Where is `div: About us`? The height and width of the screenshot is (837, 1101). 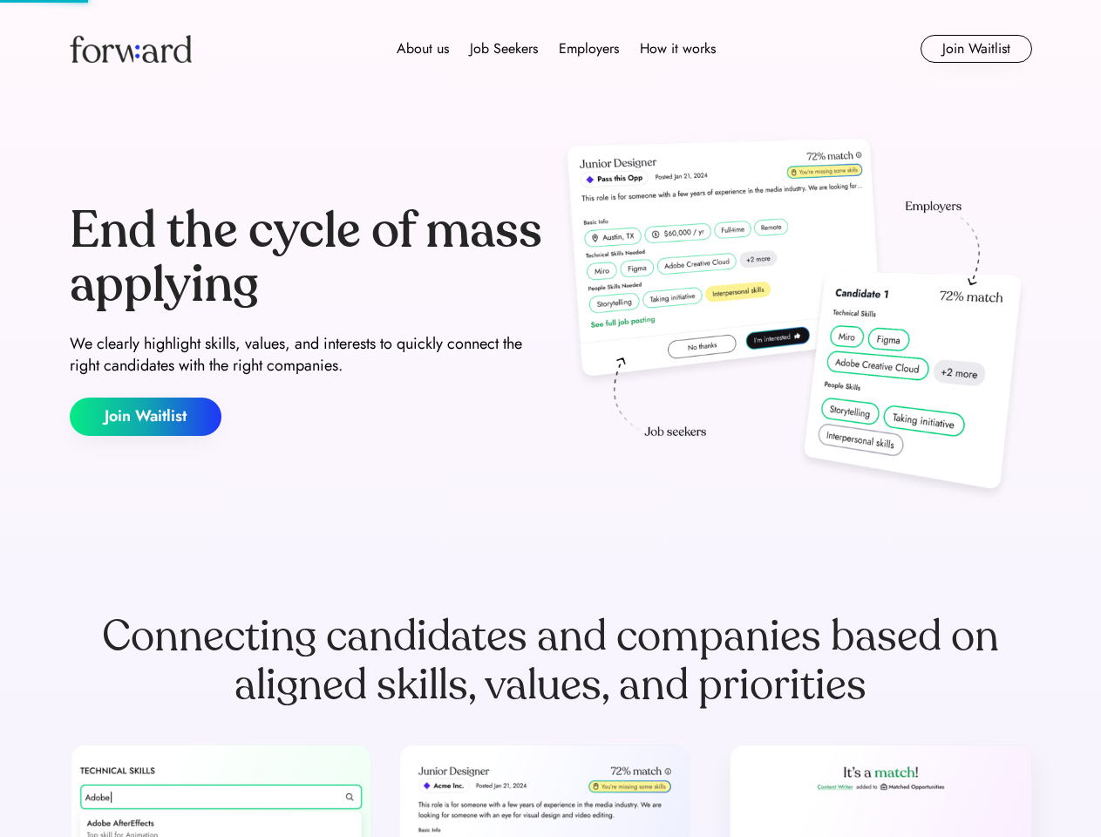 div: About us is located at coordinates (423, 49).